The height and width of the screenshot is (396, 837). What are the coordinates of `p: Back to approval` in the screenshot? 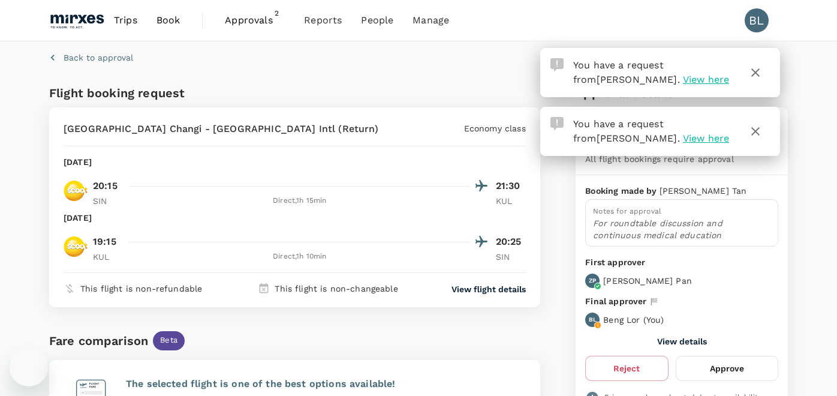 It's located at (98, 58).